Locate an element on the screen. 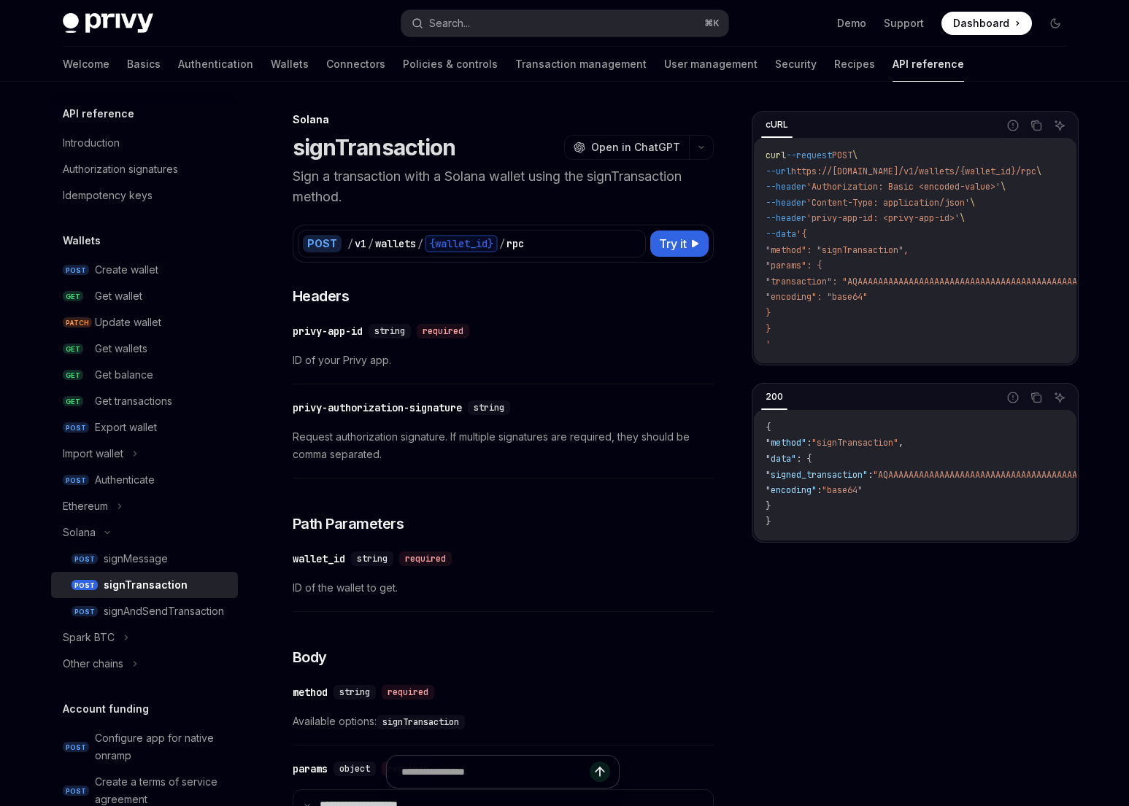 Image resolution: width=1129 pixels, height=806 pixels. p: Sign a transaction with a Solana wallet using the signTransaction method. is located at coordinates (503, 187).